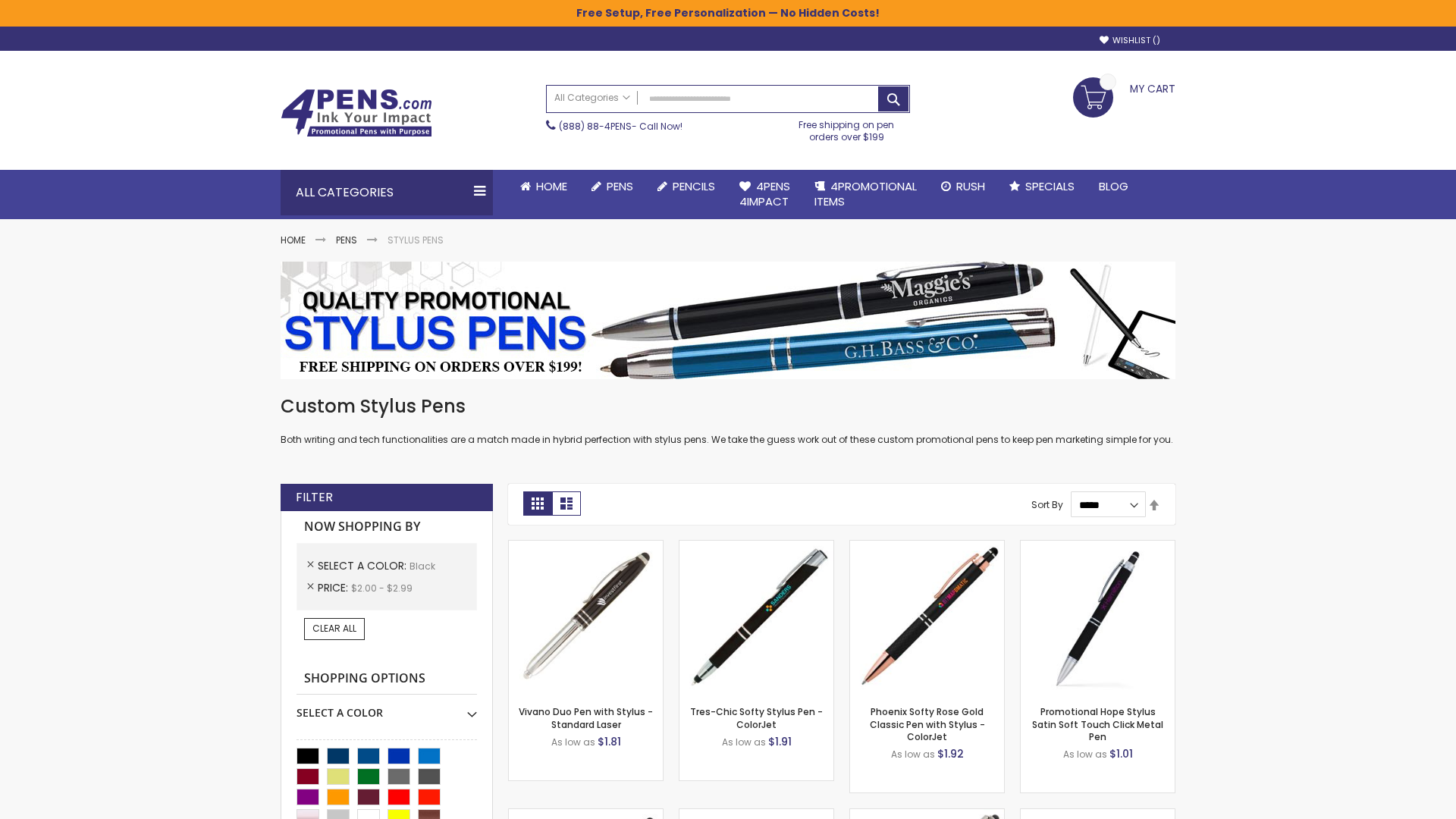  Describe the element at coordinates (765, 195) in the screenshot. I see `a: 4Pens4impact` at that location.